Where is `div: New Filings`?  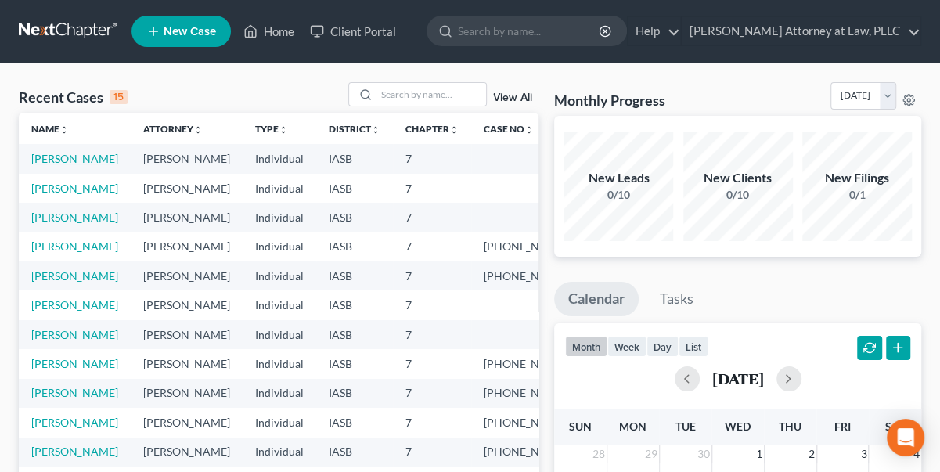
div: New Filings is located at coordinates (857, 178).